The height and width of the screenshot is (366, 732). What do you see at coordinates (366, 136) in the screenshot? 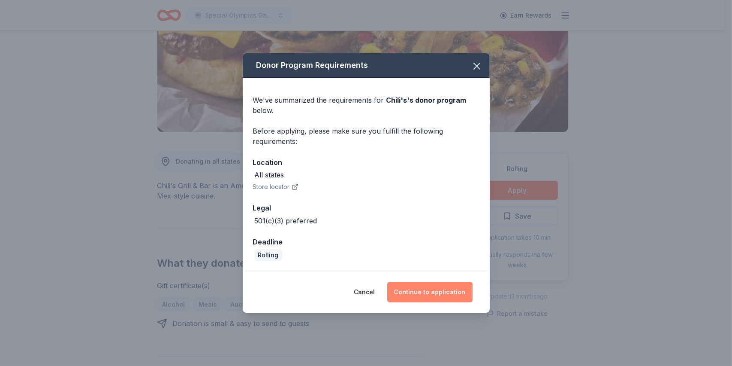
I see `div: Before applying, please make sure you fulfill the following requirements:` at bounding box center [366, 136].